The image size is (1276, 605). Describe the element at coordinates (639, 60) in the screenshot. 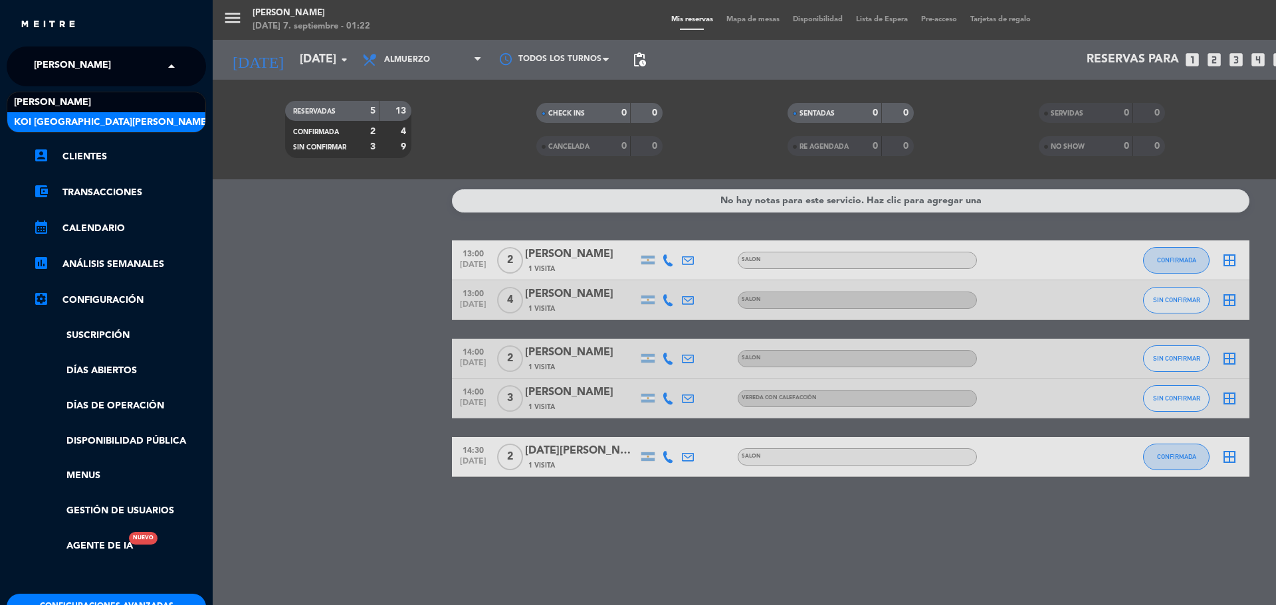

I see `span: pending_actions` at that location.